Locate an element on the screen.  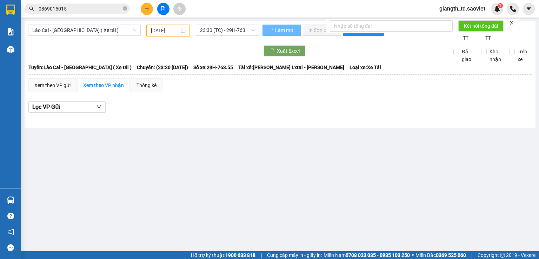
span: Đã giao is located at coordinates (467, 55).